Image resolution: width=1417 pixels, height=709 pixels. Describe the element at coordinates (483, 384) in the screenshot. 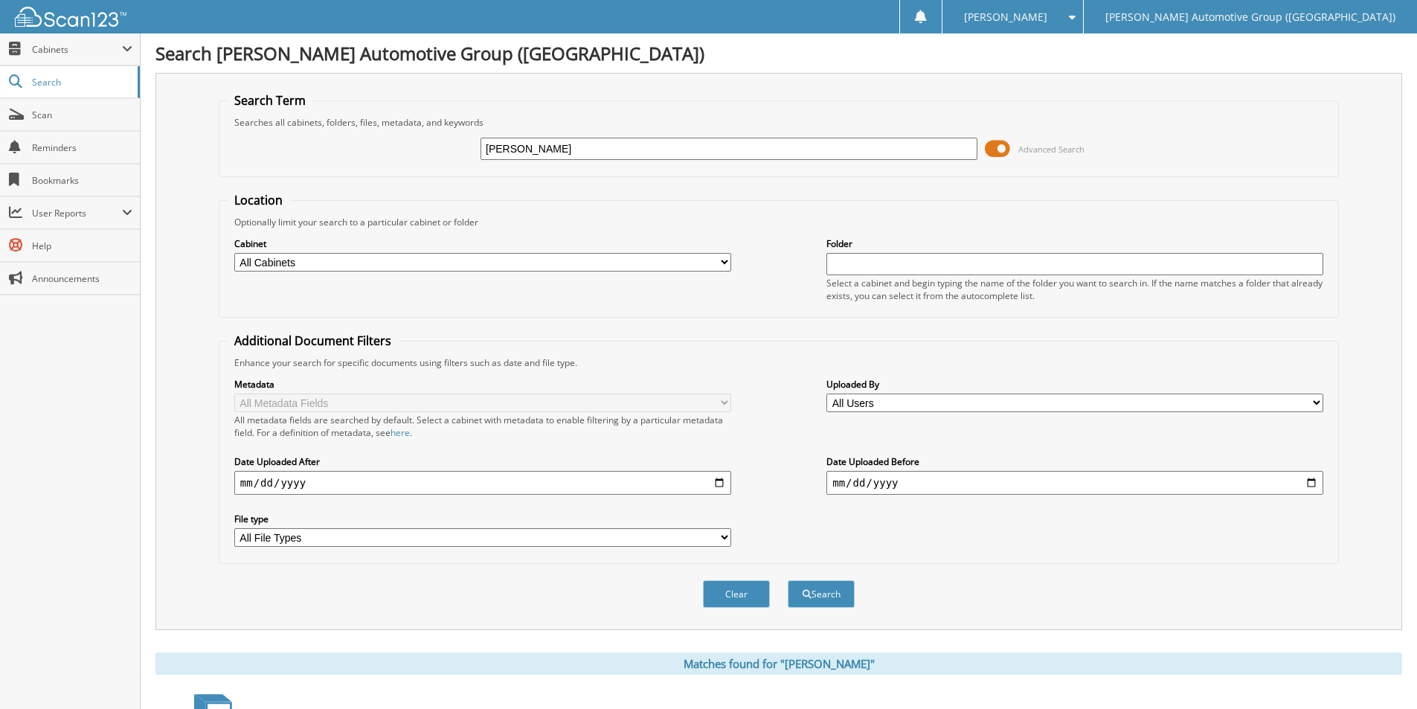

I see `label: Metadata` at that location.